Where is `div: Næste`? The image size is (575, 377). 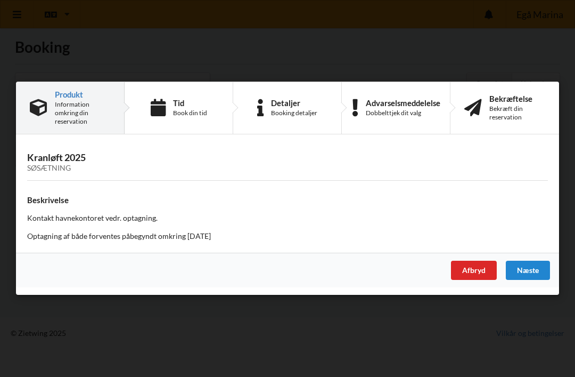 div: Næste is located at coordinates (528, 271).